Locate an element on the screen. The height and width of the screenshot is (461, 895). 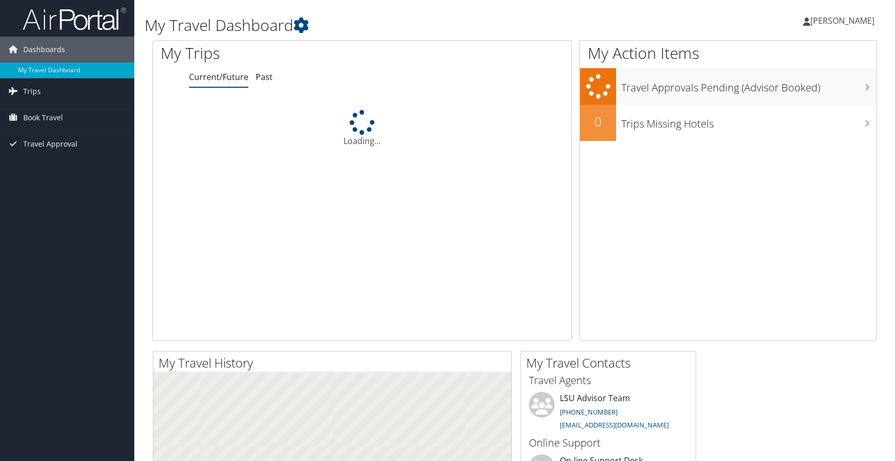
h1: My Action Items is located at coordinates (728, 53).